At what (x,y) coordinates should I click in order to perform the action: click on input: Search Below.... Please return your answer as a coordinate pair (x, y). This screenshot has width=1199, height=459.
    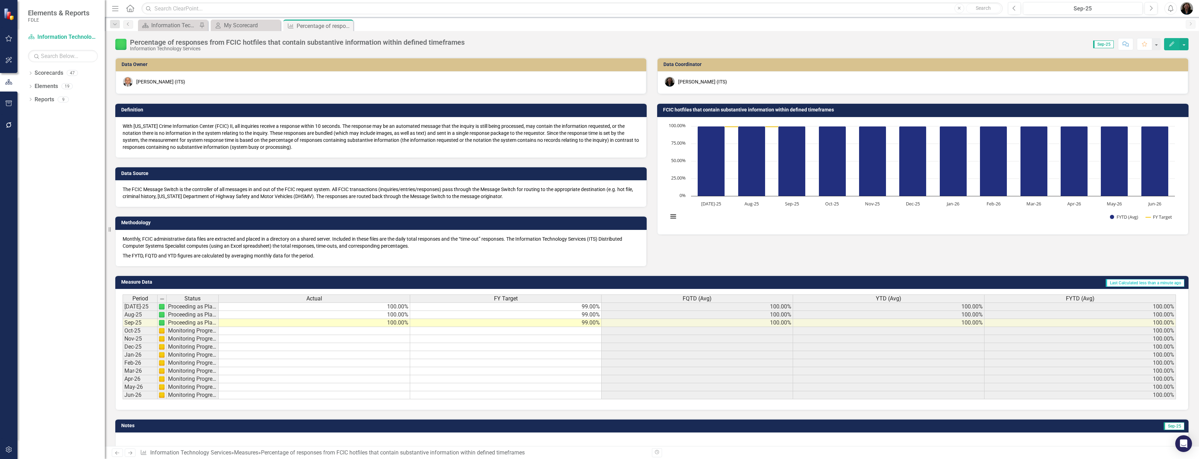
    Looking at the image, I should click on (63, 56).